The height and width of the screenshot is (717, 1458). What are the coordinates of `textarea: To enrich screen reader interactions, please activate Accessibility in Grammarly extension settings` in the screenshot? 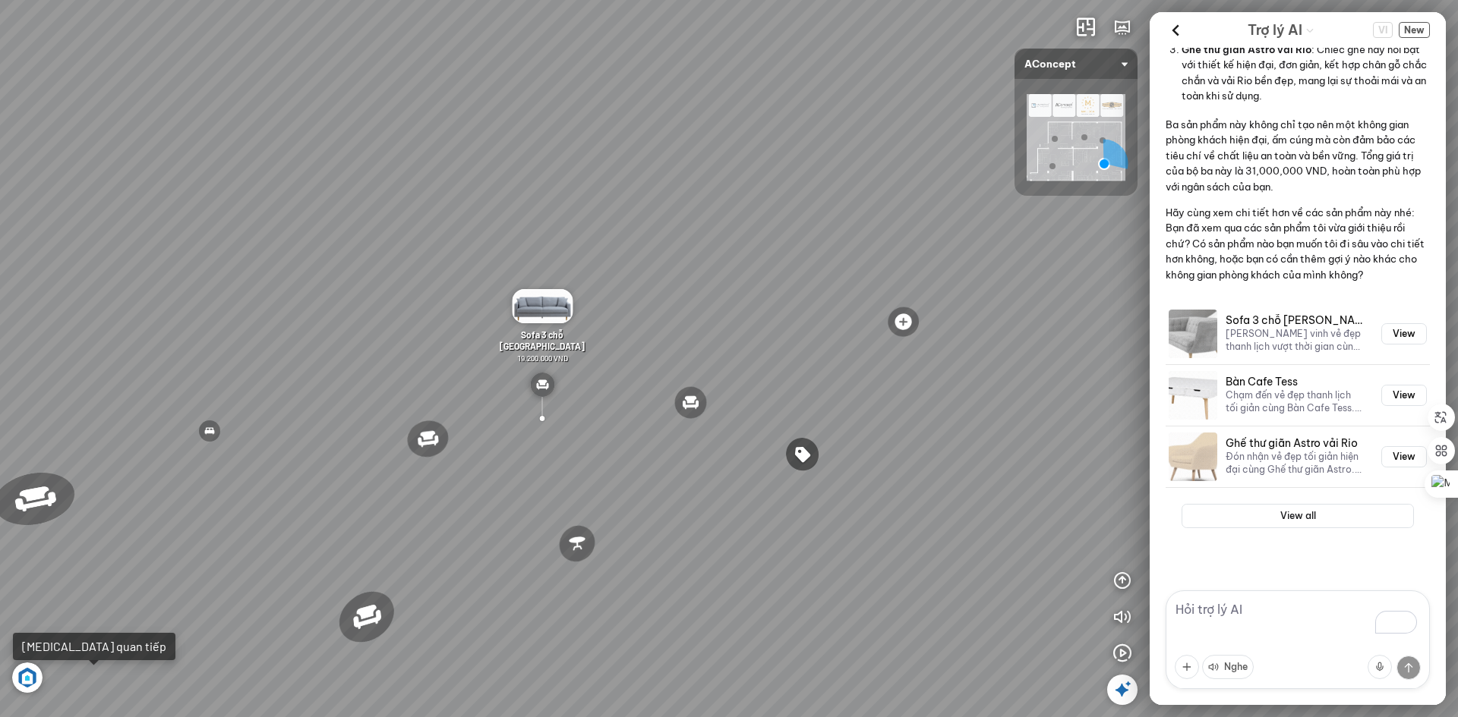 It's located at (1298, 640).